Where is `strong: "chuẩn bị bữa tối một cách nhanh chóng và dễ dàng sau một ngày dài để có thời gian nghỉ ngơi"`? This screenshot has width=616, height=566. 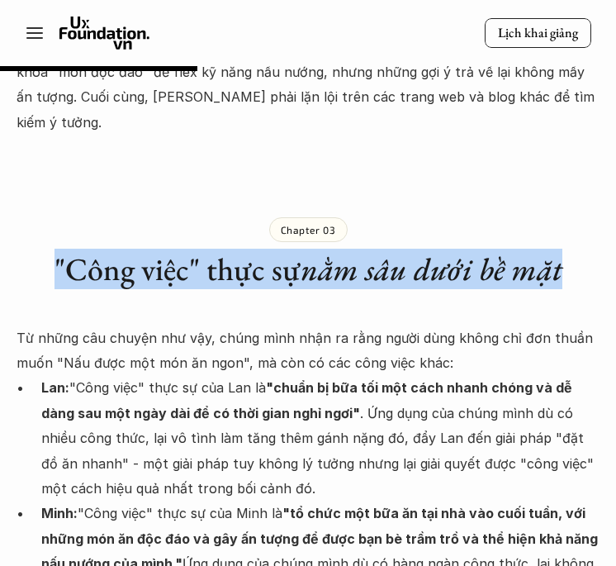
strong: "chuẩn bị bữa tối một cách nhanh chóng và dễ dàng sau một ngày dài để có thời gian nghỉ ngơi" is located at coordinates (308, 400).